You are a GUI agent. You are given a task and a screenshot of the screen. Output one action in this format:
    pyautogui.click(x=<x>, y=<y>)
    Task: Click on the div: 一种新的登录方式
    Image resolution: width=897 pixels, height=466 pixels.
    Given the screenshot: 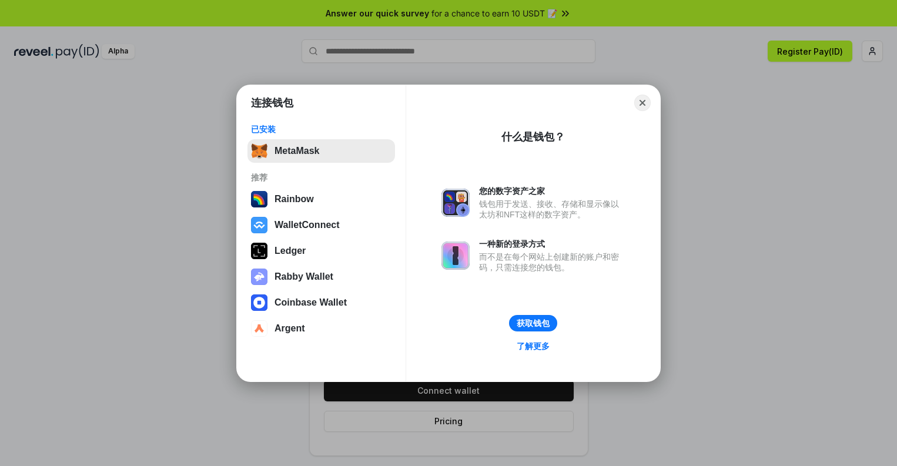 What is the action you would take?
    pyautogui.click(x=552, y=244)
    